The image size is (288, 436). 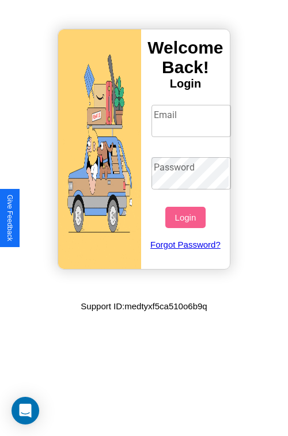 I want to click on a: Forgot Password?, so click(x=186, y=244).